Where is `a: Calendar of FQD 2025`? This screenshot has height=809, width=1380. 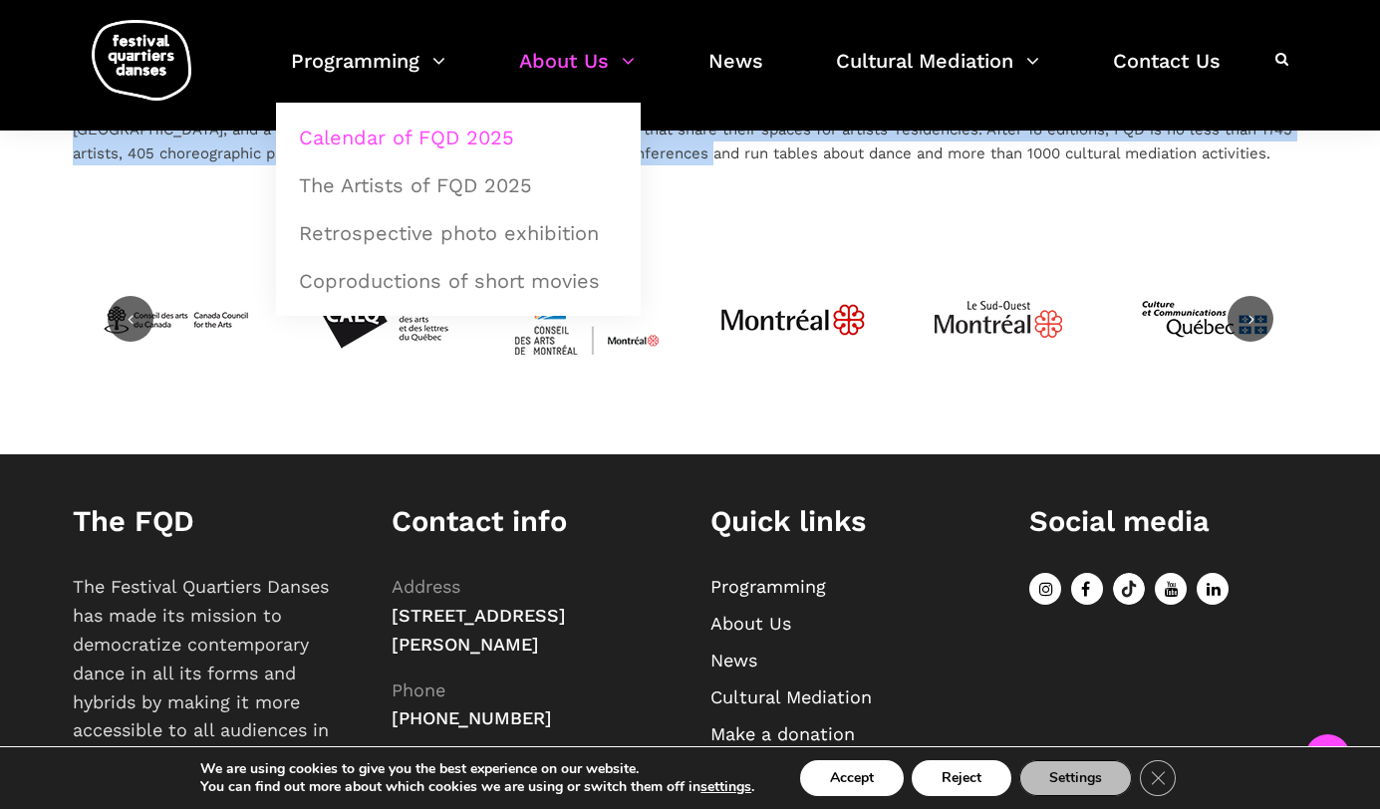 a: Calendar of FQD 2025 is located at coordinates (458, 137).